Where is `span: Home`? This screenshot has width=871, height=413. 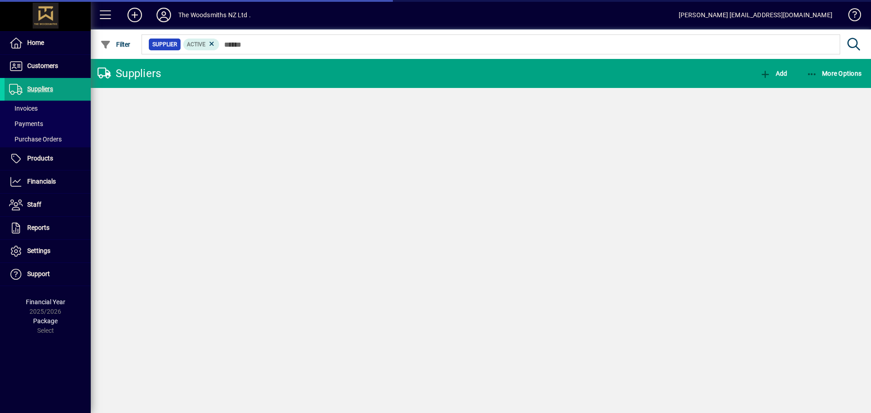 span: Home is located at coordinates (35, 43).